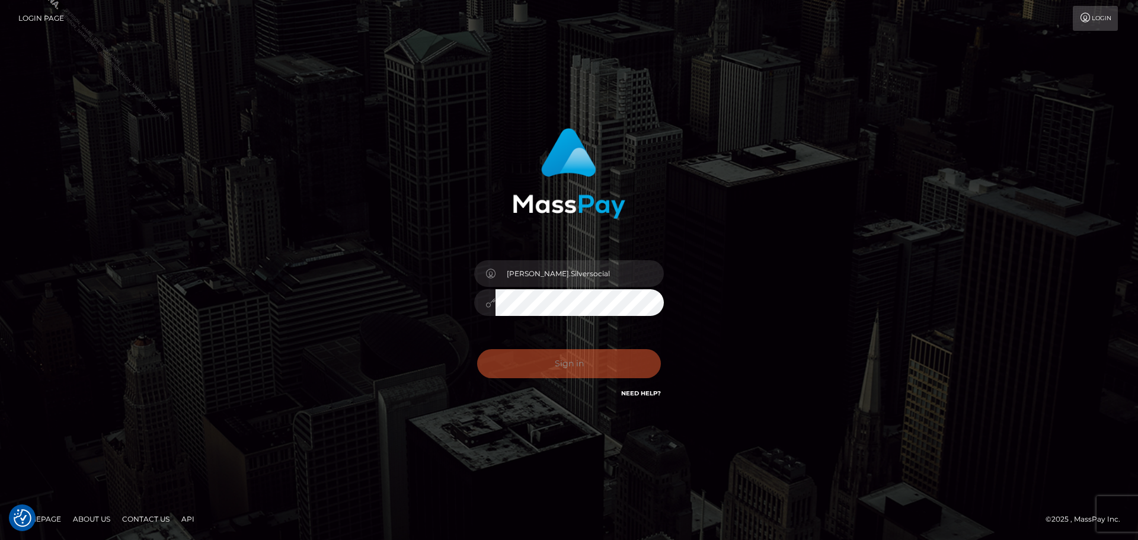 This screenshot has height=540, width=1138. I want to click on a: Contact Us, so click(146, 519).